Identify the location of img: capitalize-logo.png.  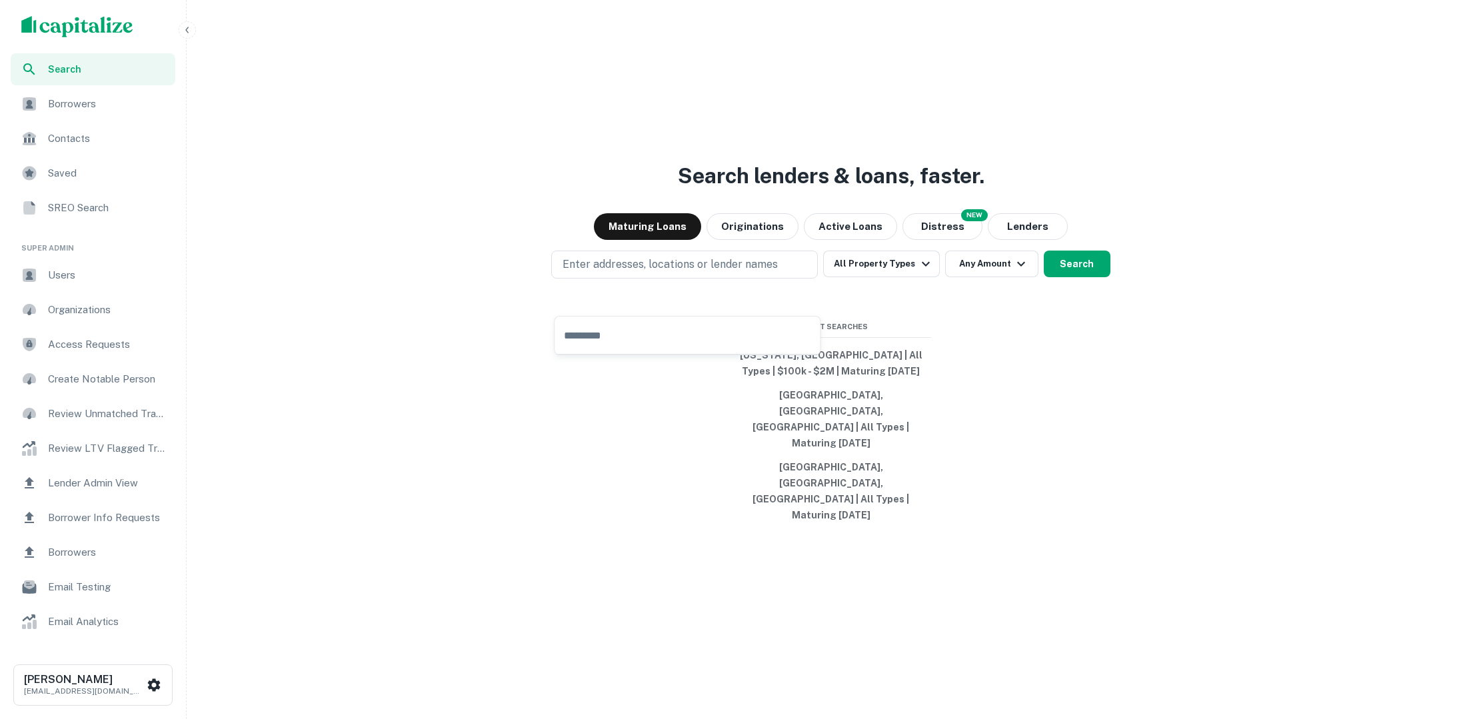
(77, 27).